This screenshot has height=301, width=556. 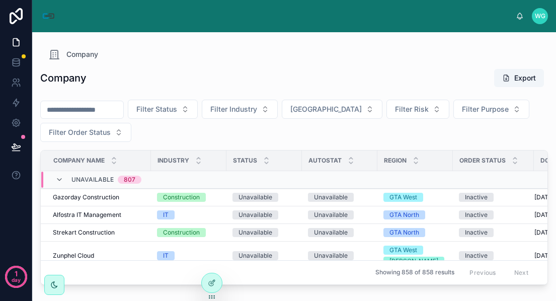 I want to click on span: Autostat, so click(x=325, y=160).